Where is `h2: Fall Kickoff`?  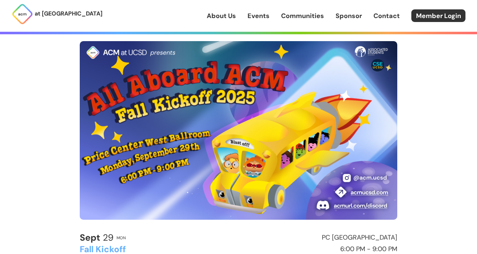 h2: Fall Kickoff is located at coordinates (157, 249).